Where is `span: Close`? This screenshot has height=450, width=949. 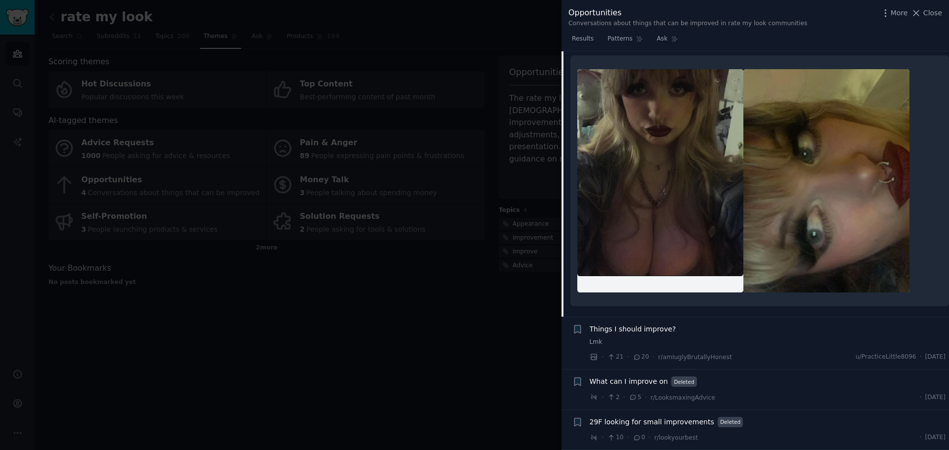
span: Close is located at coordinates (933, 13).